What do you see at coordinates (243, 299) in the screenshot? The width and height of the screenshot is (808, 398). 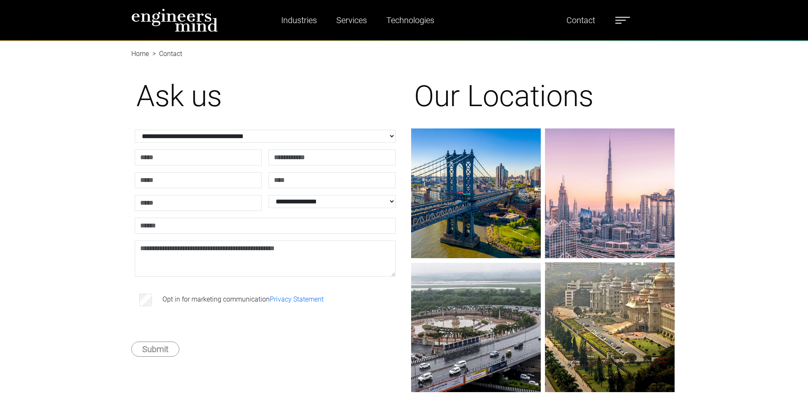 I see `label: Opt in for marketing communication` at bounding box center [243, 299].